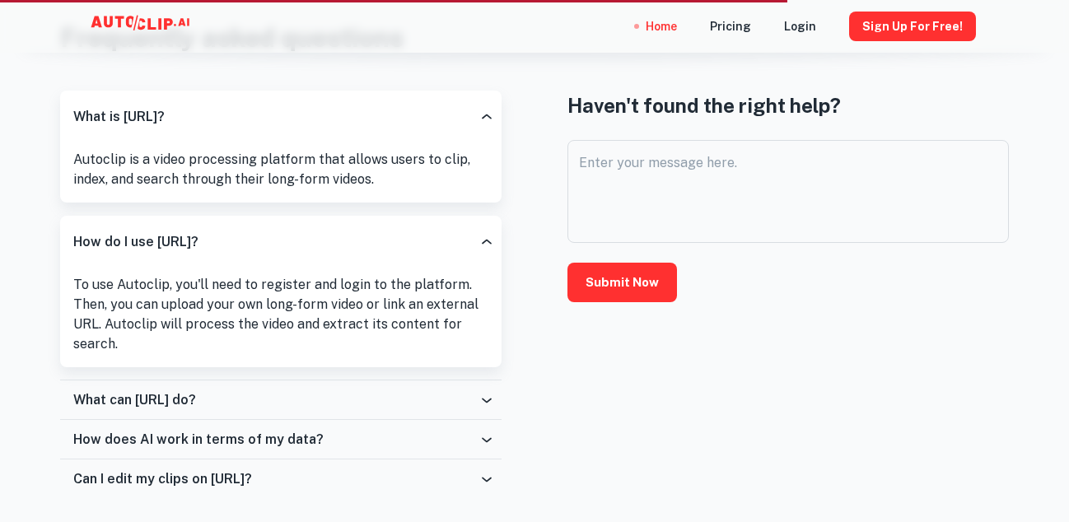 The height and width of the screenshot is (522, 1069). What do you see at coordinates (788, 105) in the screenshot?
I see `h4: Haven't found the right help?` at bounding box center [788, 105].